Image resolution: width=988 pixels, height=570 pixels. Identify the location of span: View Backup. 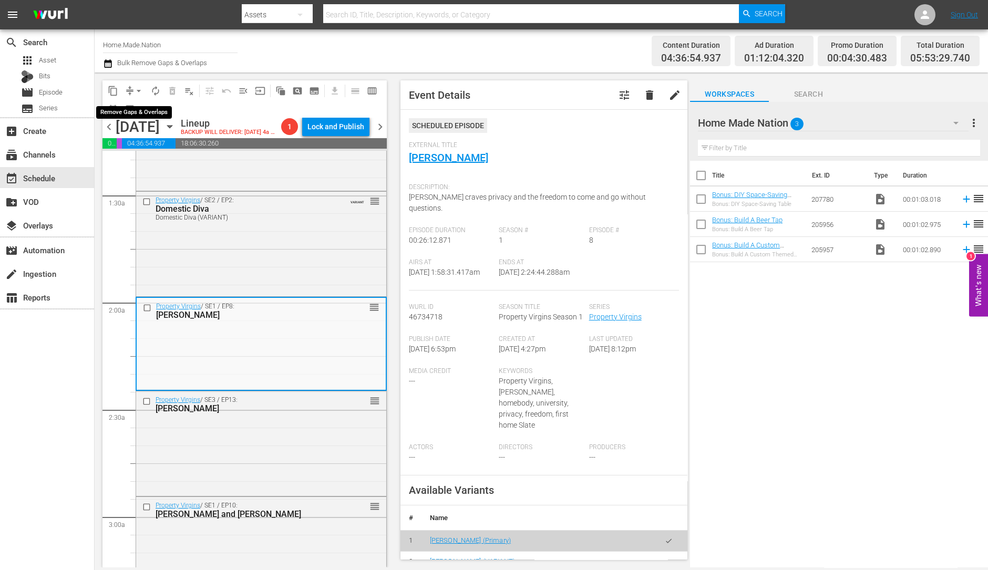
(130, 109).